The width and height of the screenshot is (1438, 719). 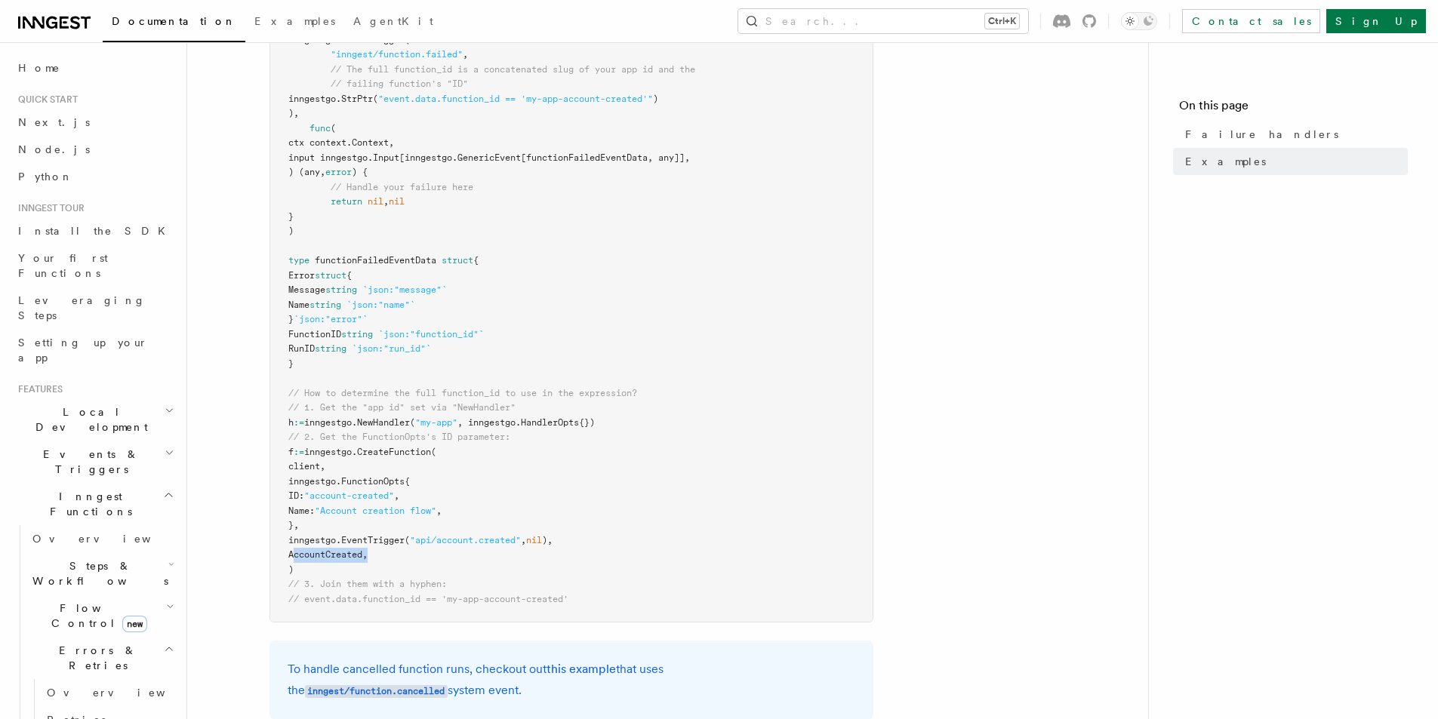 What do you see at coordinates (82, 308) in the screenshot?
I see `span: Leveraging Steps` at bounding box center [82, 308].